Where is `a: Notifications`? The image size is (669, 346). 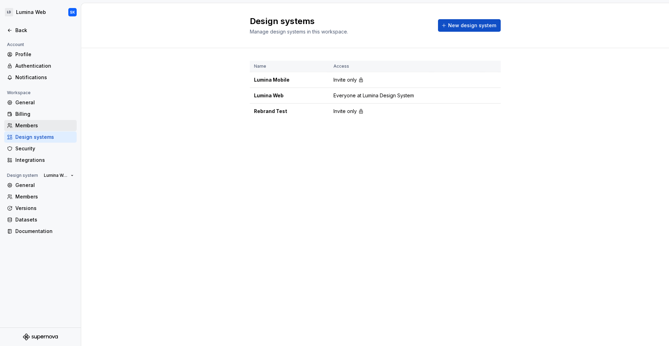 a: Notifications is located at coordinates (40, 77).